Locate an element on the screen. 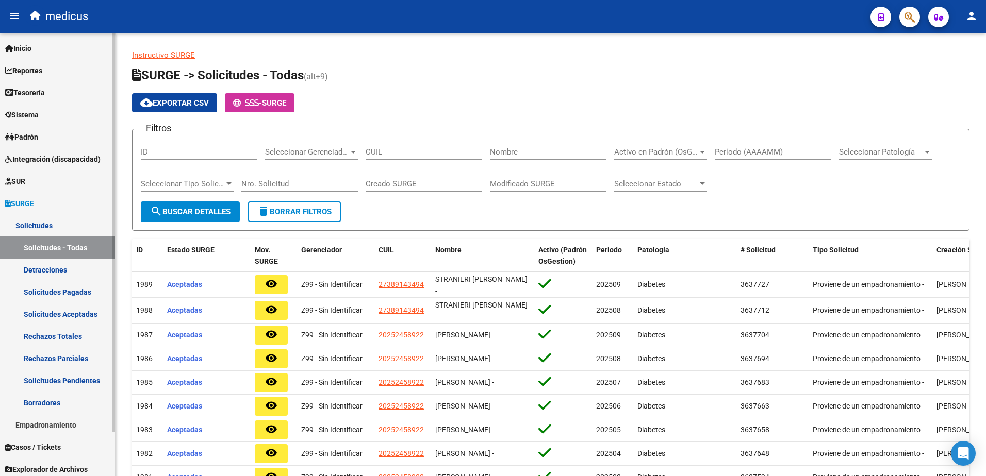  datatable-header-cell: Periodo is located at coordinates (612, 256).